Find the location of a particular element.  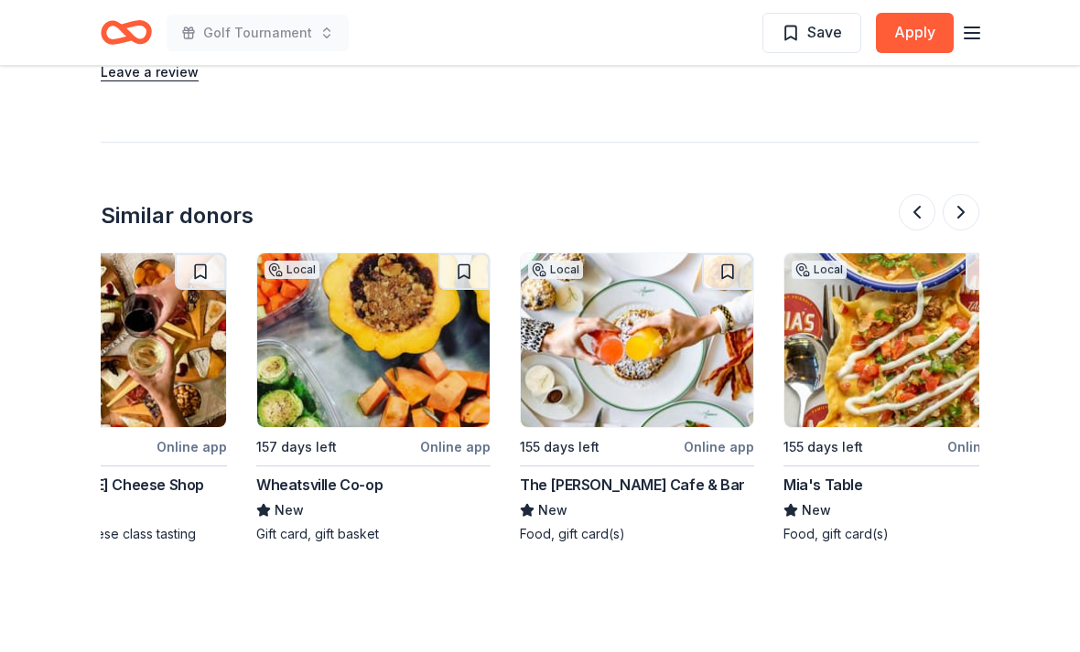

button: Apply is located at coordinates (914, 33).